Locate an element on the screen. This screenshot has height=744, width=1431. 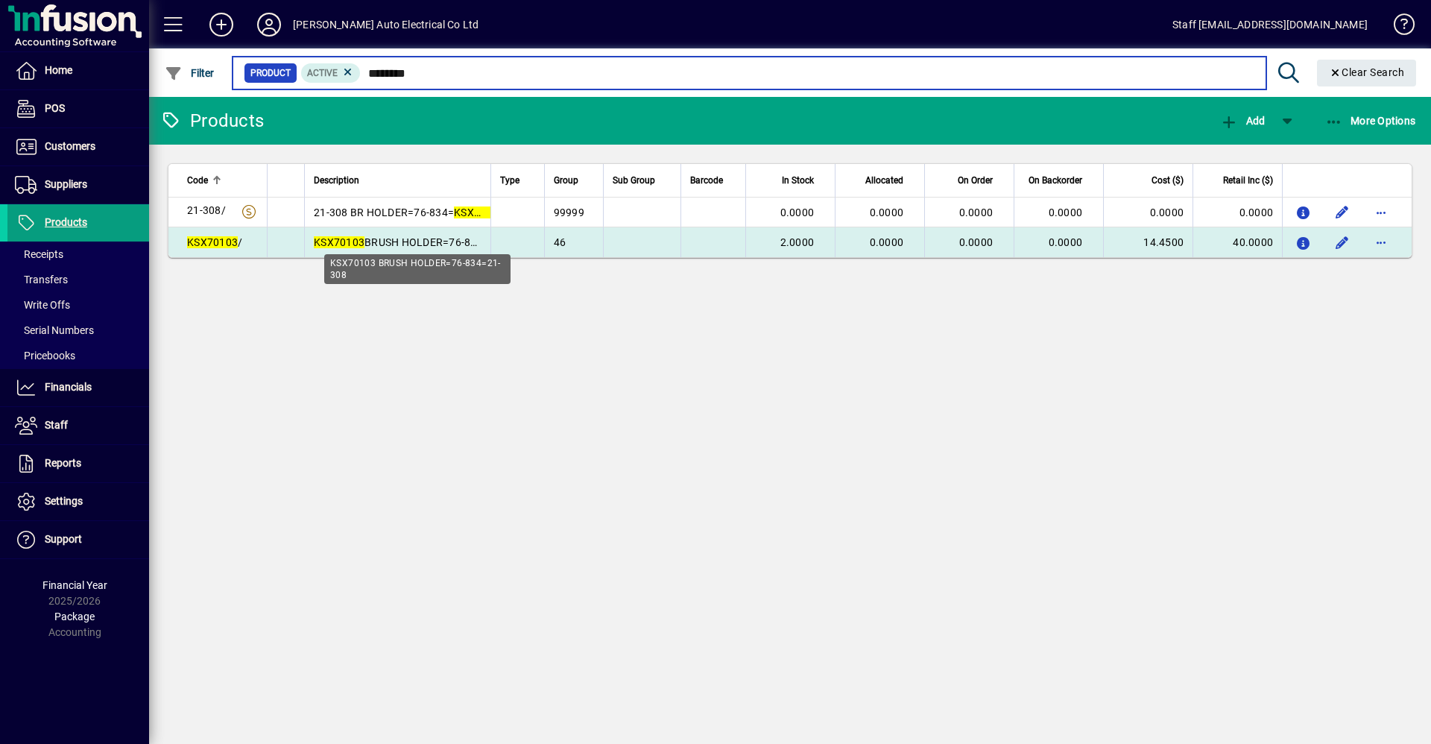
span: Support is located at coordinates (63, 539).